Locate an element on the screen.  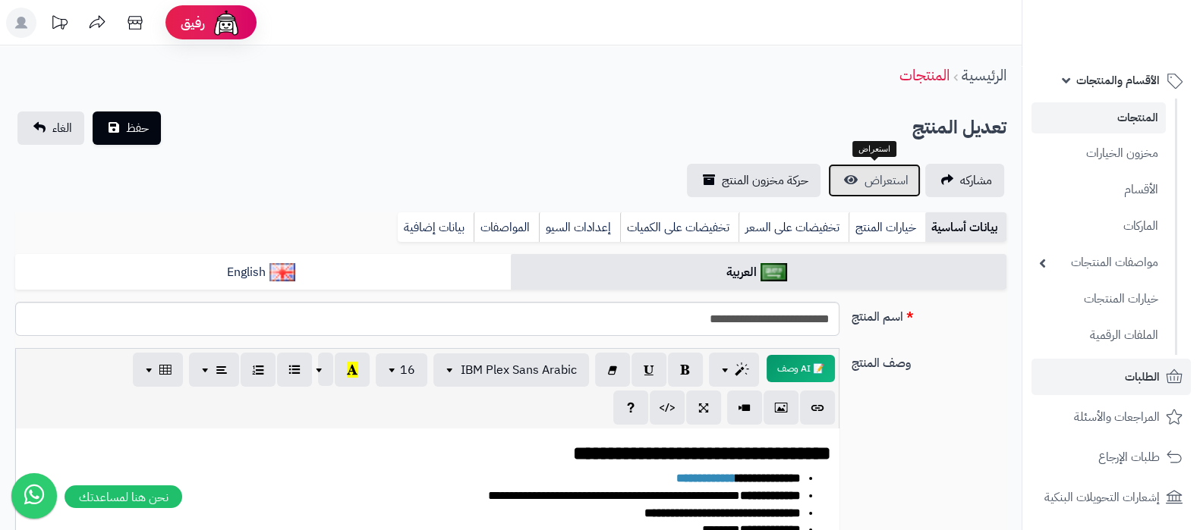
a: الطلبات is located at coordinates (1111, 377).